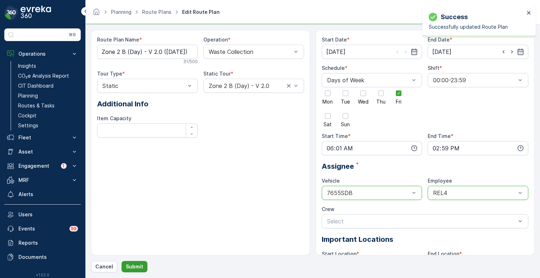  I want to click on a: CO₂e Analysis Report, so click(48, 76).